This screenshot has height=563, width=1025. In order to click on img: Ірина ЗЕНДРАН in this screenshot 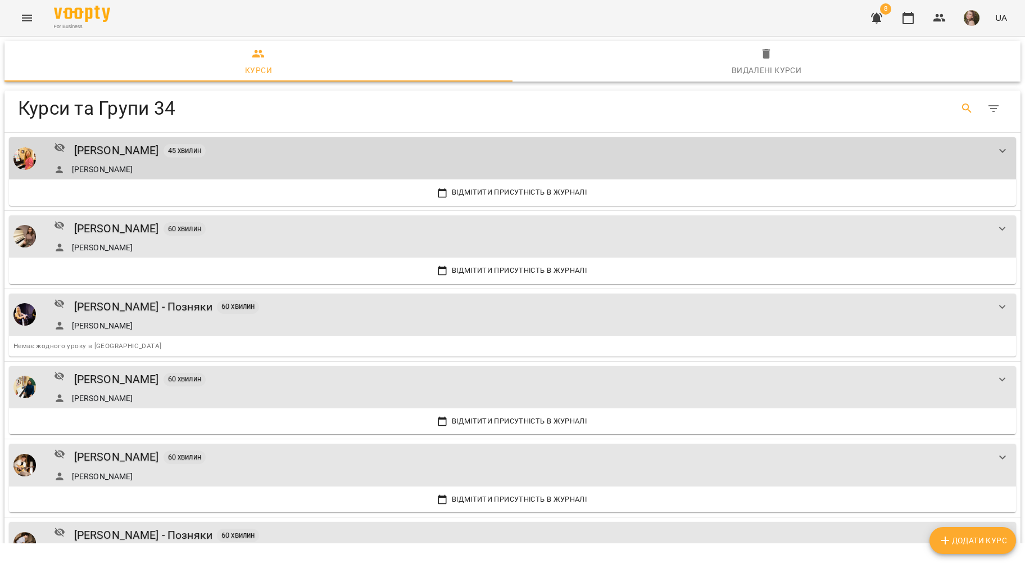, I will do `click(25, 236)`.